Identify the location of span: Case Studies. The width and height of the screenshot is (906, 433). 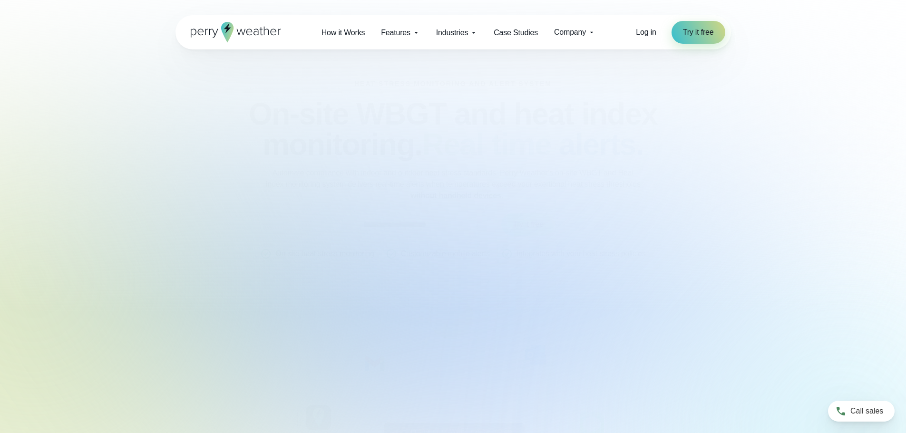
(516, 33).